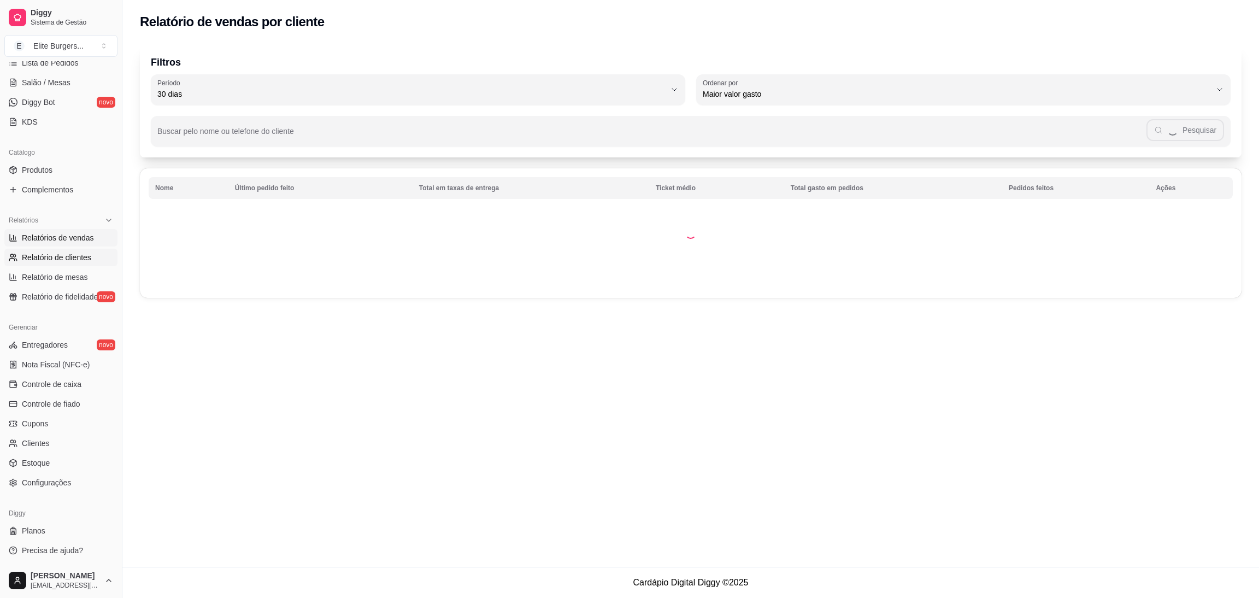 The height and width of the screenshot is (598, 1259). What do you see at coordinates (691, 582) in the screenshot?
I see `footer: Cardápio Digital Diggy © 2025` at bounding box center [691, 582].